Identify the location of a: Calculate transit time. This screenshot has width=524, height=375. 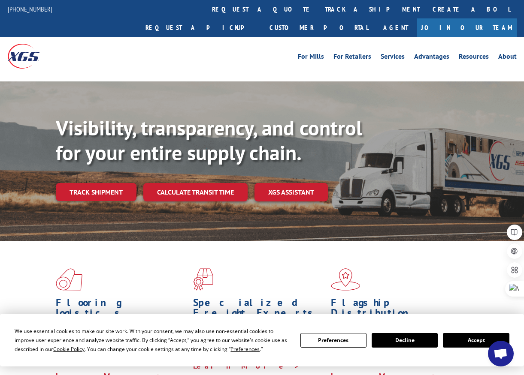
(195, 192).